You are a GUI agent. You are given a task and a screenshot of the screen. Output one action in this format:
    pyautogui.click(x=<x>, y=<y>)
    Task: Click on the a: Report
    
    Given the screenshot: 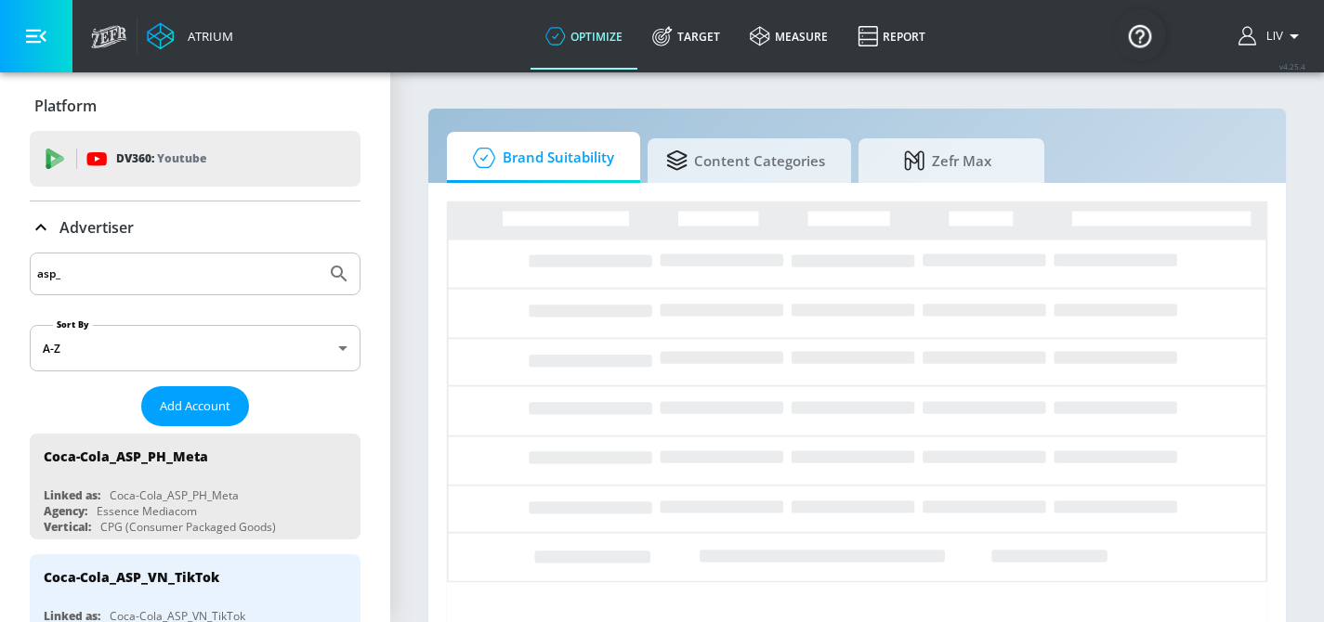 What is the action you would take?
    pyautogui.click(x=891, y=36)
    